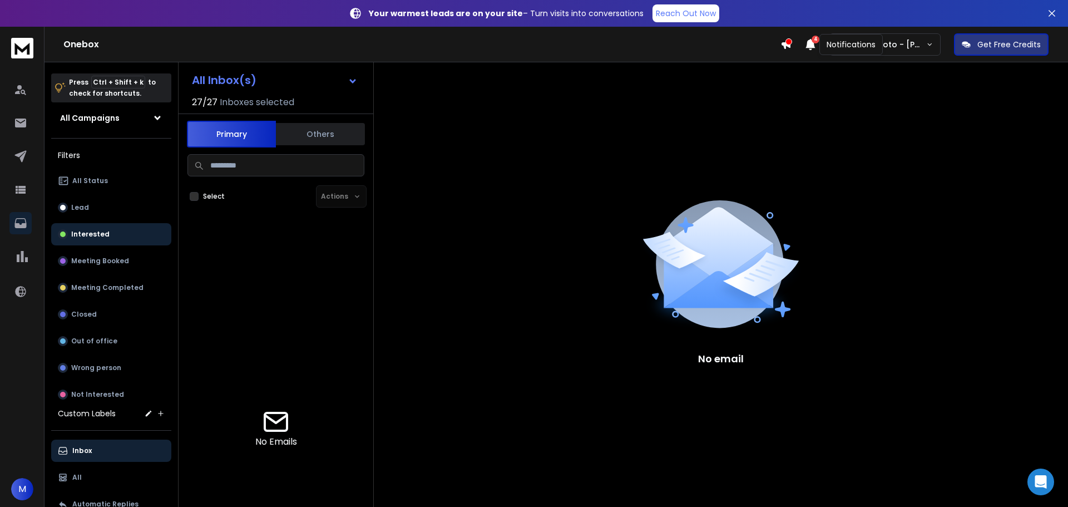 The width and height of the screenshot is (1068, 507). I want to click on button: Others, so click(320, 134).